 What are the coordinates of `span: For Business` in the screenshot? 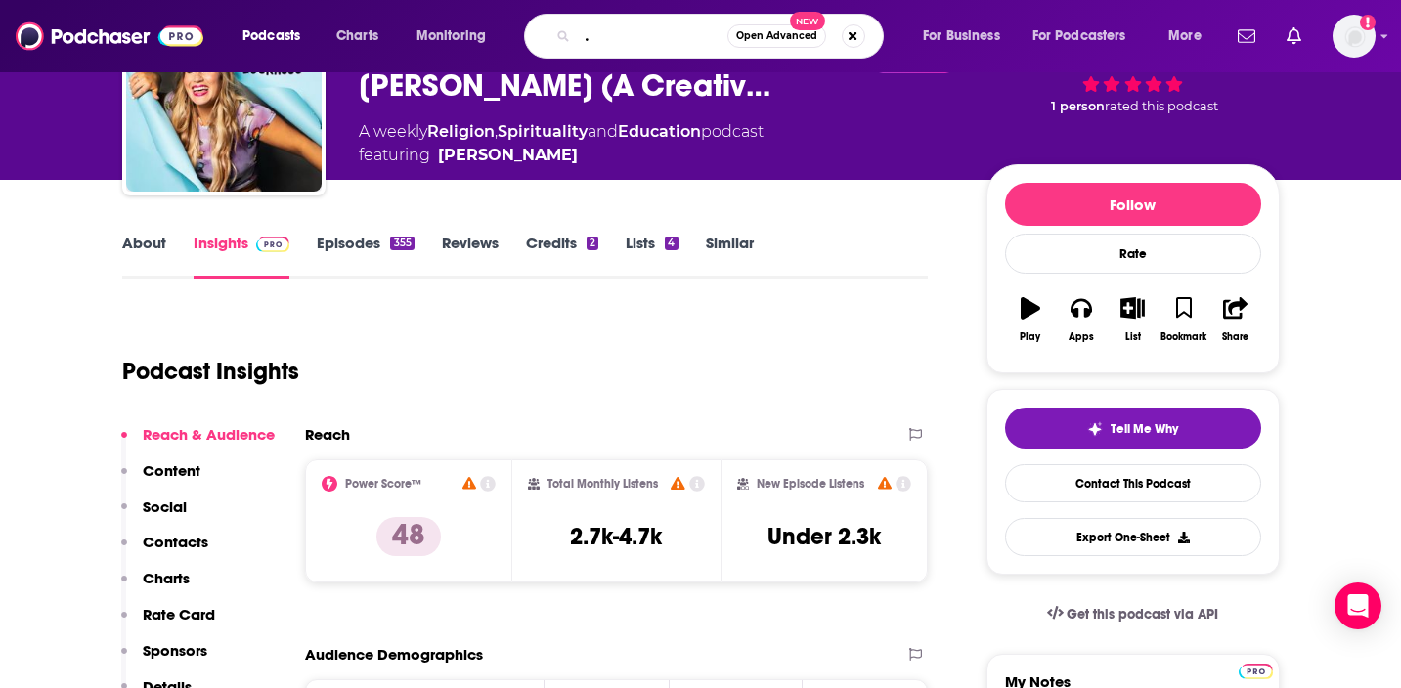 It's located at (961, 36).